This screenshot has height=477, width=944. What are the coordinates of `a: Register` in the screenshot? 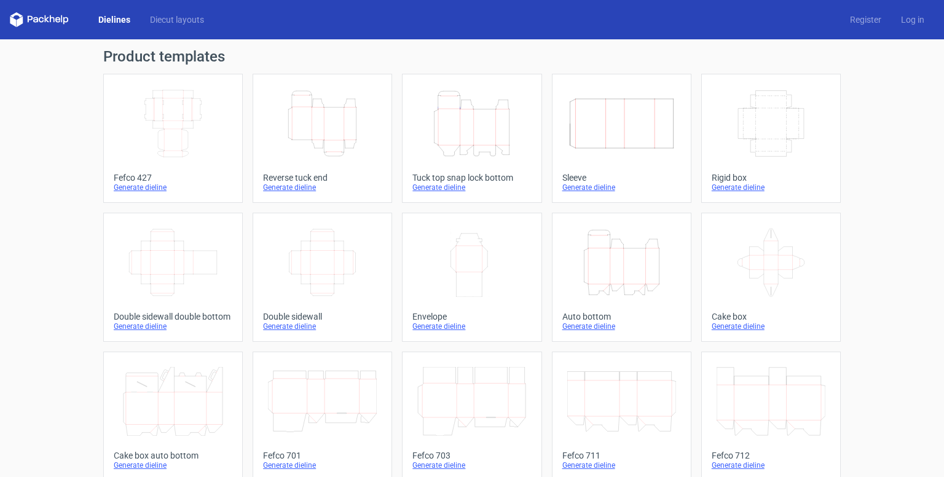 It's located at (866, 20).